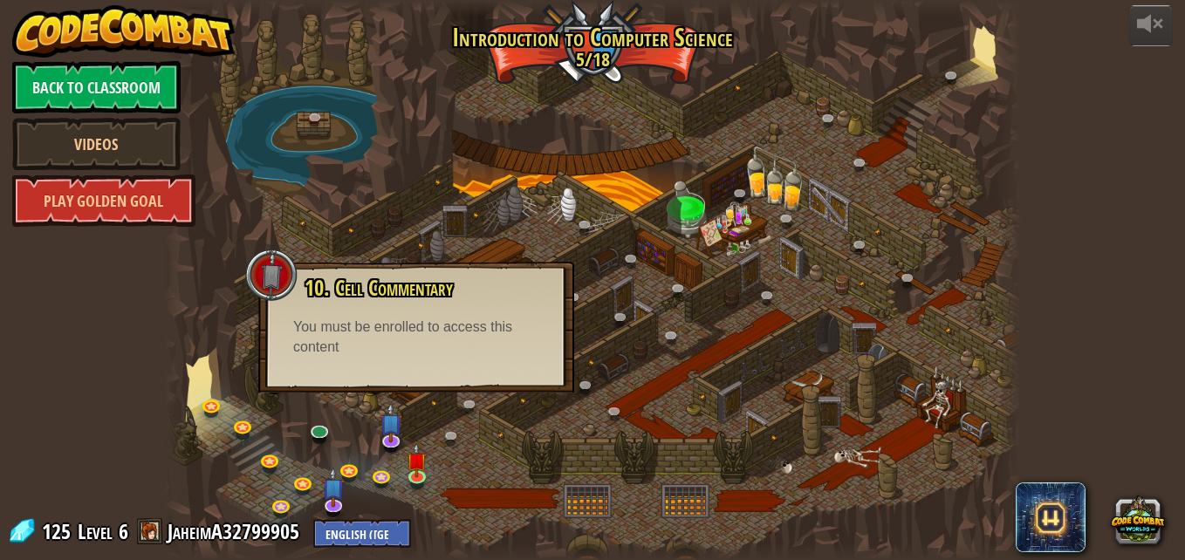 This screenshot has height=560, width=1185. Describe the element at coordinates (95, 531) in the screenshot. I see `span: Level` at that location.